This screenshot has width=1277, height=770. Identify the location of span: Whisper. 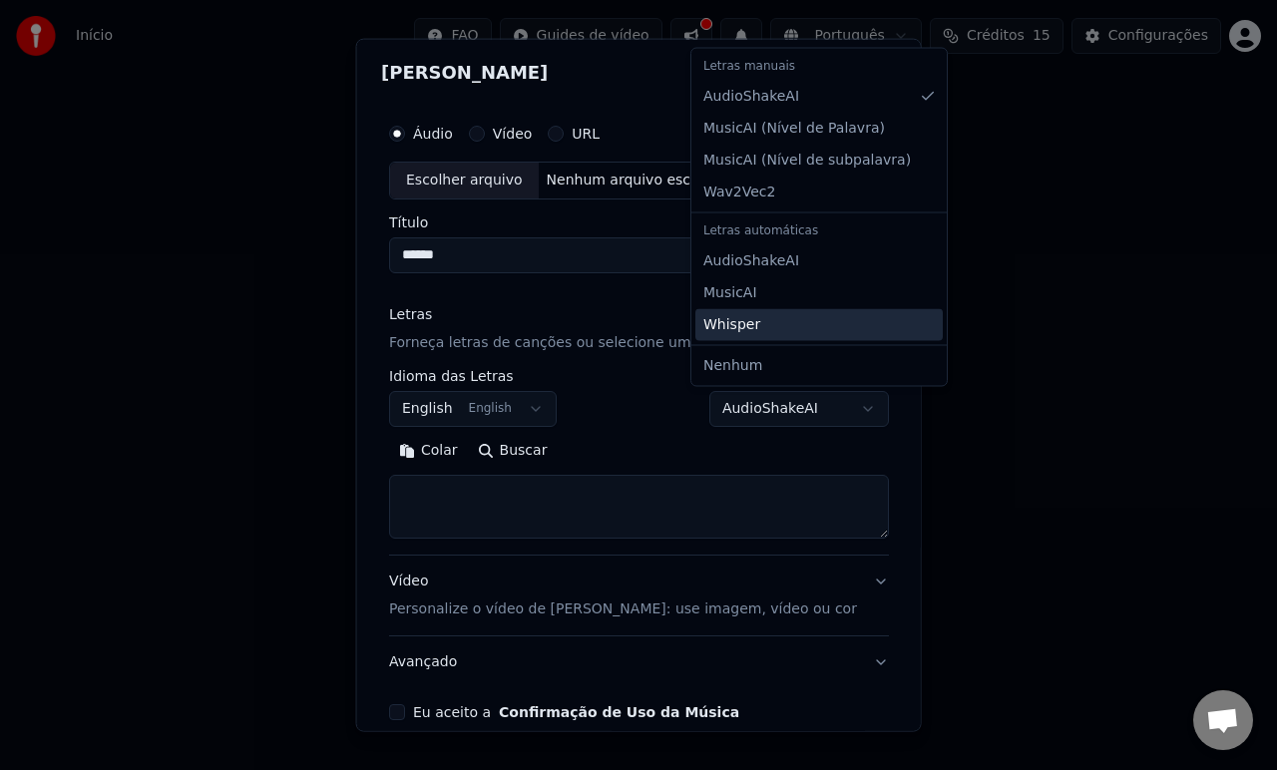
(731, 324).